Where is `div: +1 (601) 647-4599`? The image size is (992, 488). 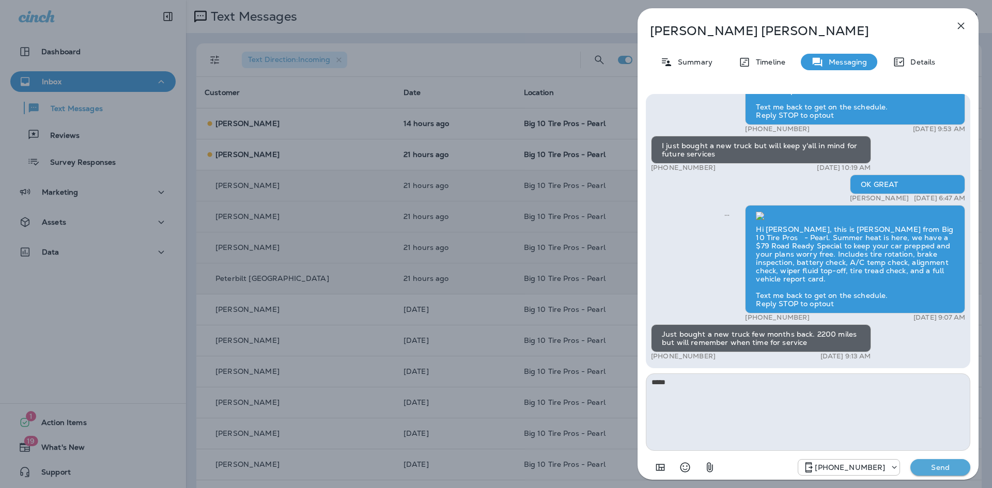 div: +1 (601) 647-4599 is located at coordinates (849, 468).